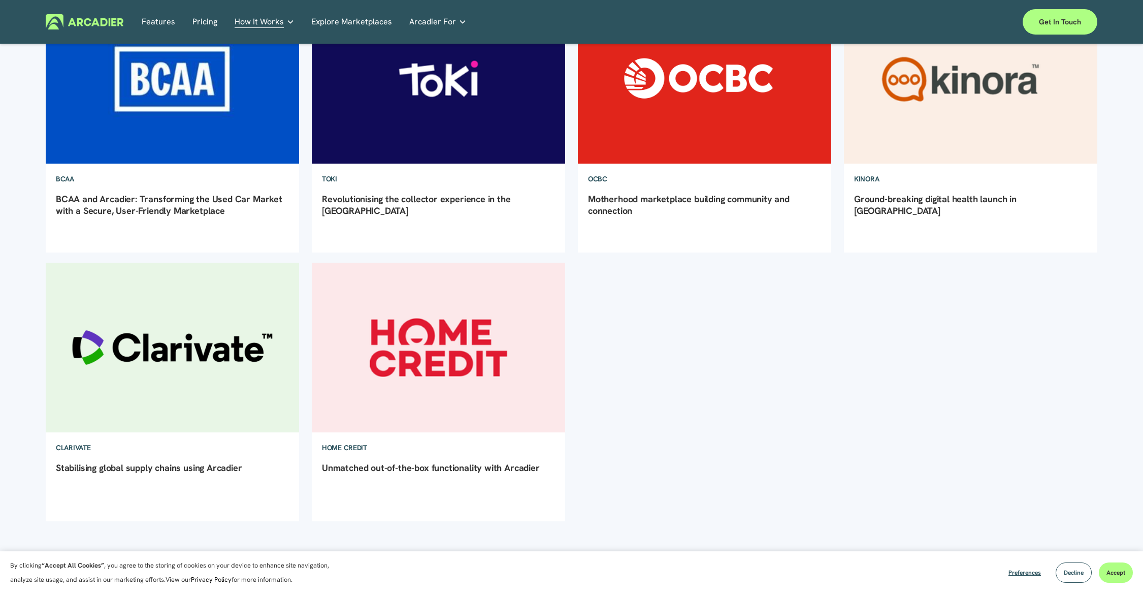 The image size is (1143, 594). Describe the element at coordinates (158, 21) in the screenshot. I see `a: Features` at that location.